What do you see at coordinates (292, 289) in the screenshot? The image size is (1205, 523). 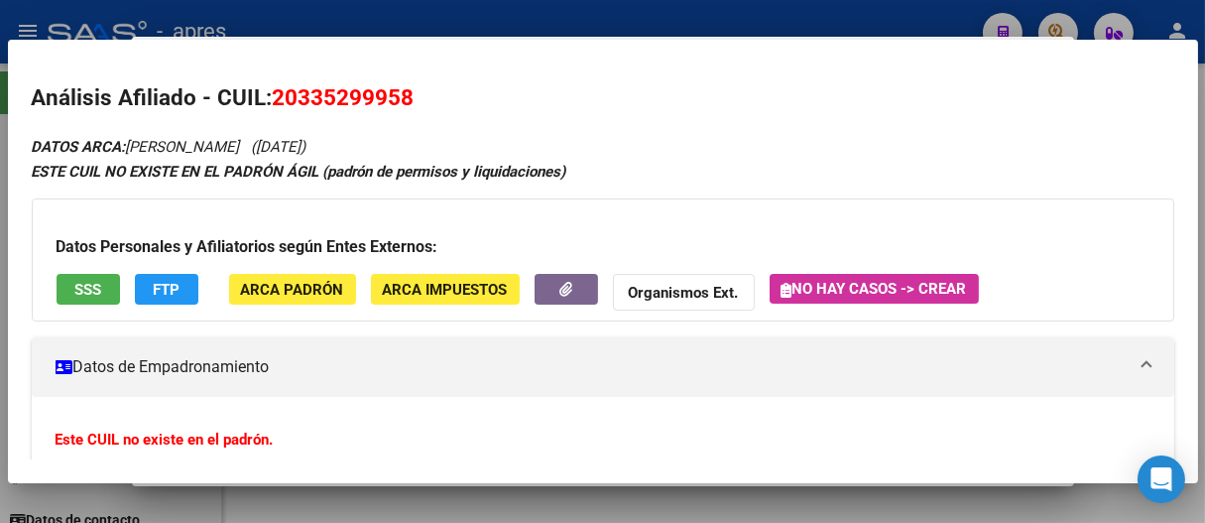 I see `button: ARCA Padrón` at bounding box center [292, 289].